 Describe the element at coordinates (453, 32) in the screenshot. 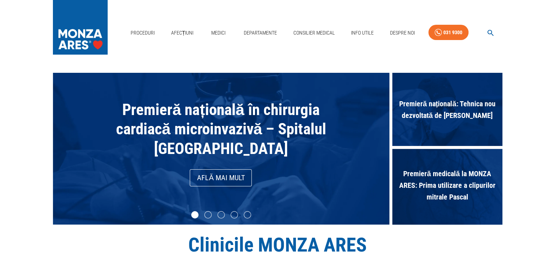

I see `div: 031 9300` at that location.